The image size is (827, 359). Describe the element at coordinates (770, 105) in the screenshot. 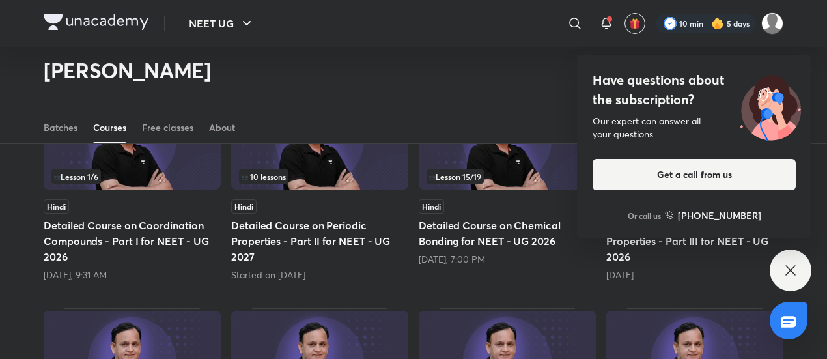

I see `img: ttu_illustration_new.svg` at that location.